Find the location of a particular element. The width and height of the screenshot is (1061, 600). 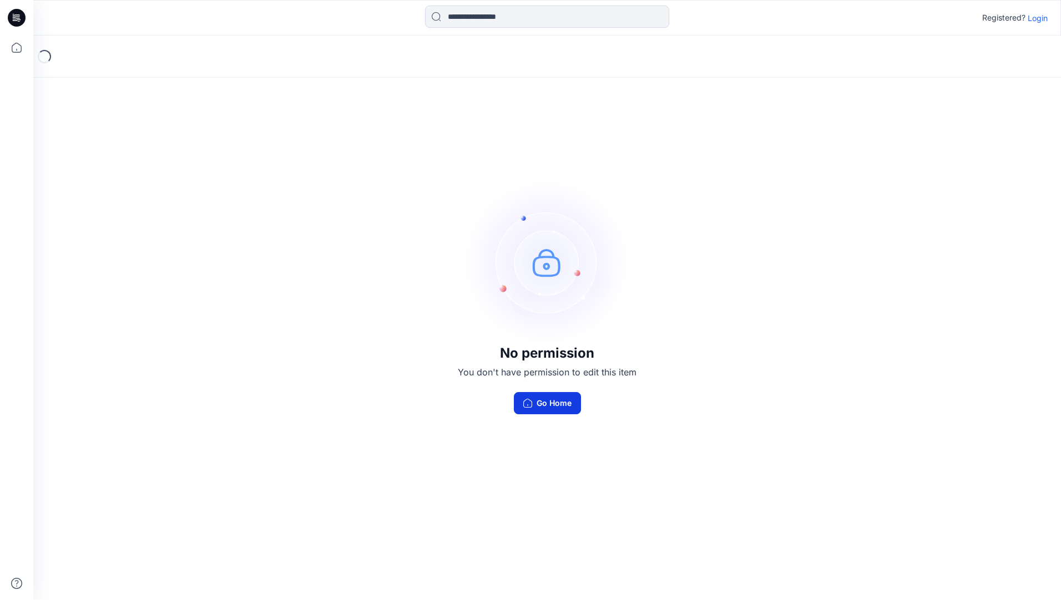

p: You don't have permission to edit this item is located at coordinates (547, 372).